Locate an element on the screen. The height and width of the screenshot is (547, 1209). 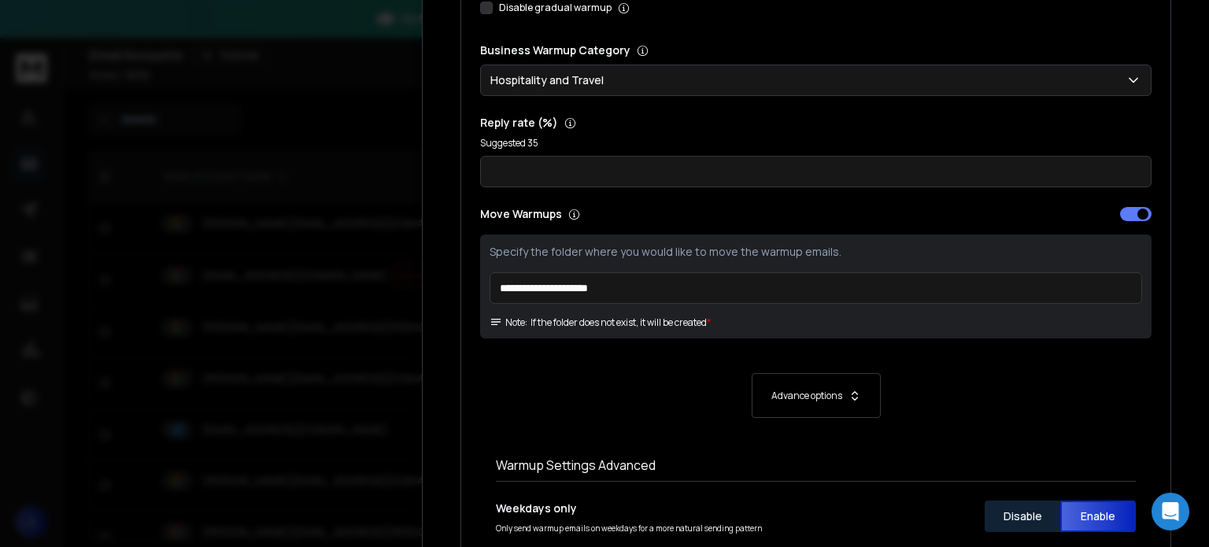
button: Enable is located at coordinates (1098, 516).